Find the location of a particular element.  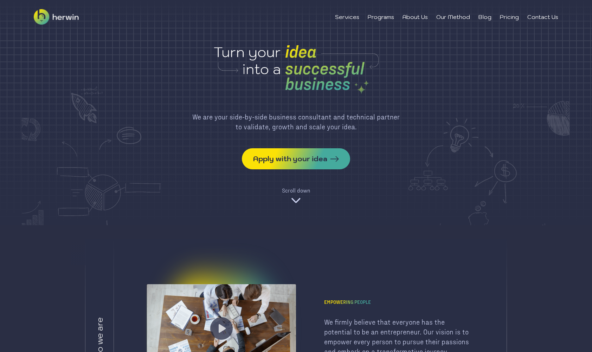

img: arrow to the right is located at coordinates (334, 159).